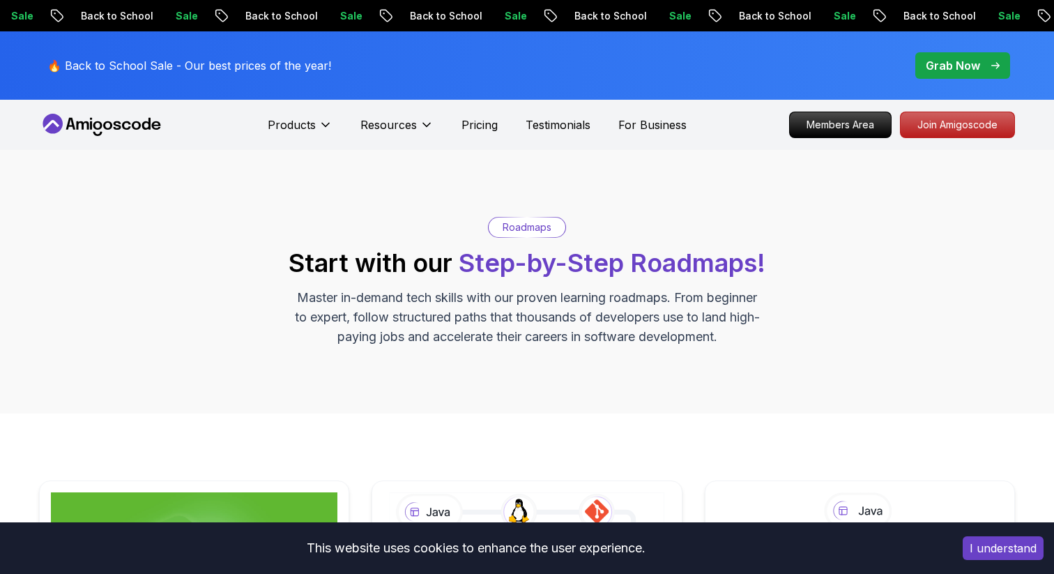 The height and width of the screenshot is (574, 1054). Describe the element at coordinates (527, 227) in the screenshot. I see `p: Roadmaps` at that location.